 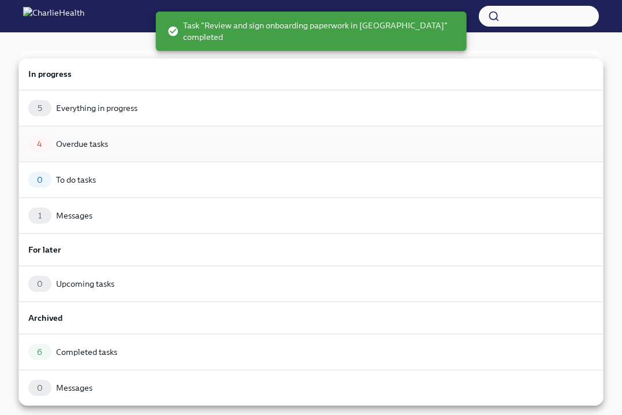 What do you see at coordinates (311, 108) in the screenshot?
I see `a: 5Everything in progress` at bounding box center [311, 108].